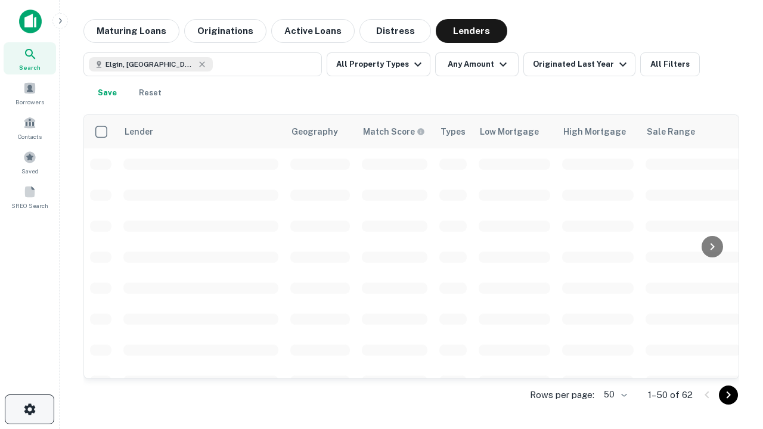  What do you see at coordinates (728, 395) in the screenshot?
I see `button: Go to next page` at bounding box center [728, 395].